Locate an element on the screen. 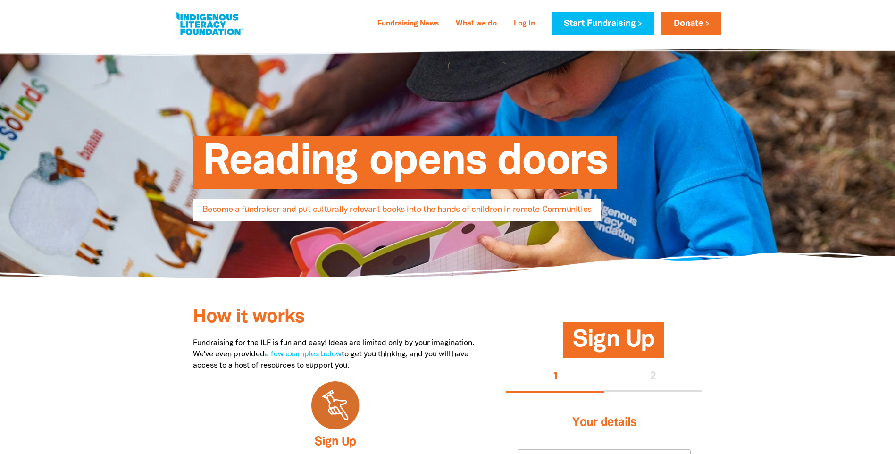  button: Stage 1 is located at coordinates (555, 377).